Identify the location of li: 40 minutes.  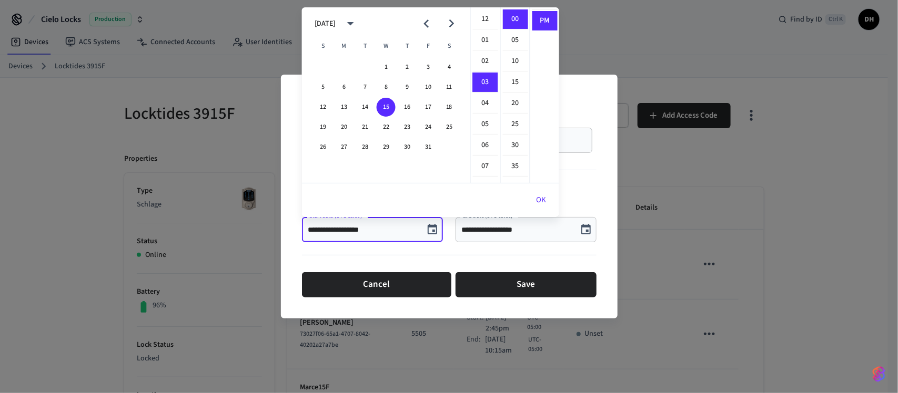
(515, 188).